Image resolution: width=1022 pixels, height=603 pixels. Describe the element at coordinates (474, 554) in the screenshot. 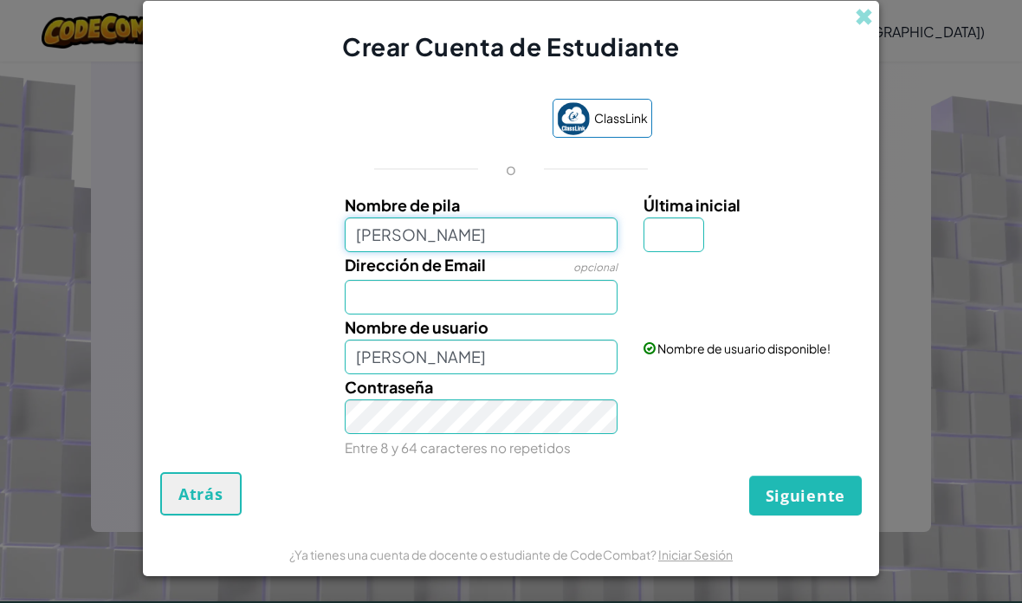

I see `span: ¿Ya tienes una cuenta de docente o estudiante de CodeCombat?` at that location.